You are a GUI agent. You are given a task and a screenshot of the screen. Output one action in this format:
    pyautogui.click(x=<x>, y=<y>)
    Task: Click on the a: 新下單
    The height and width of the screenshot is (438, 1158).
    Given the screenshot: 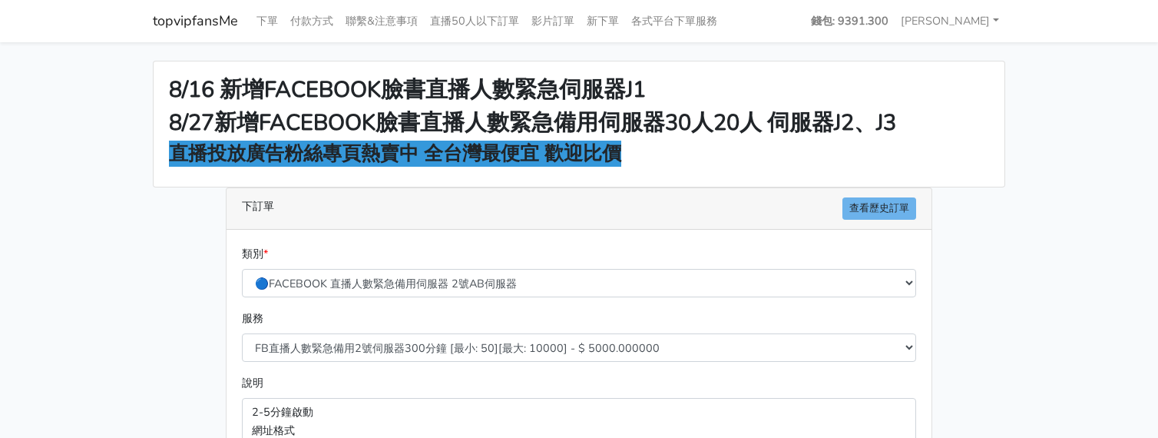 What is the action you would take?
    pyautogui.click(x=603, y=21)
    